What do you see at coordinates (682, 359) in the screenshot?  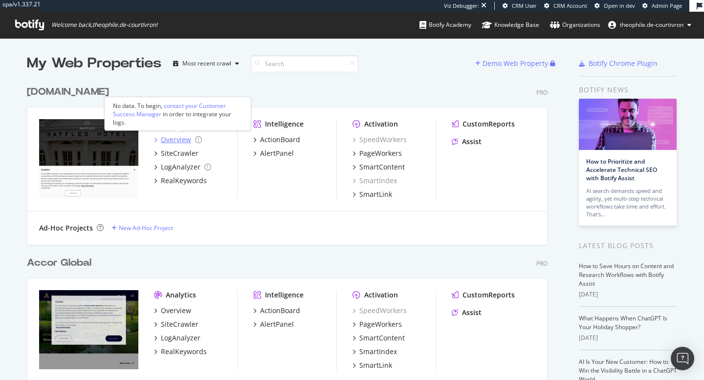 I see `div: Open Intercom Messenger` at bounding box center [682, 359].